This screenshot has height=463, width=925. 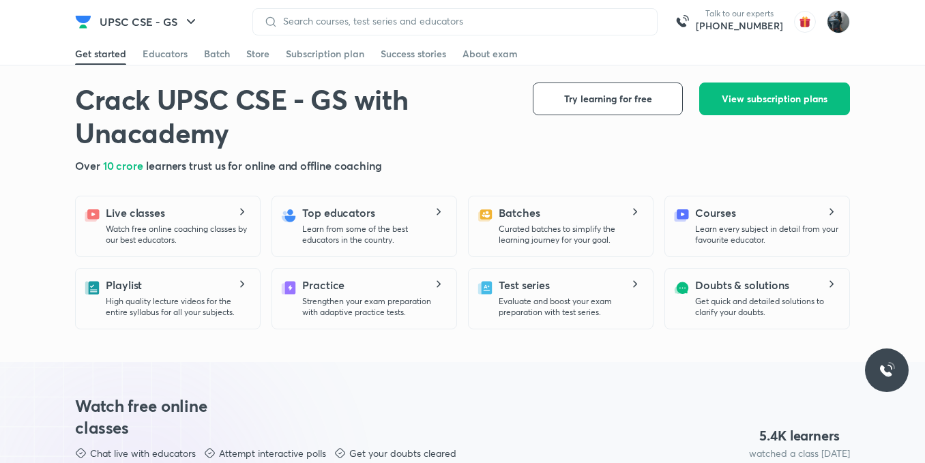 I want to click on img: avatar, so click(x=805, y=22).